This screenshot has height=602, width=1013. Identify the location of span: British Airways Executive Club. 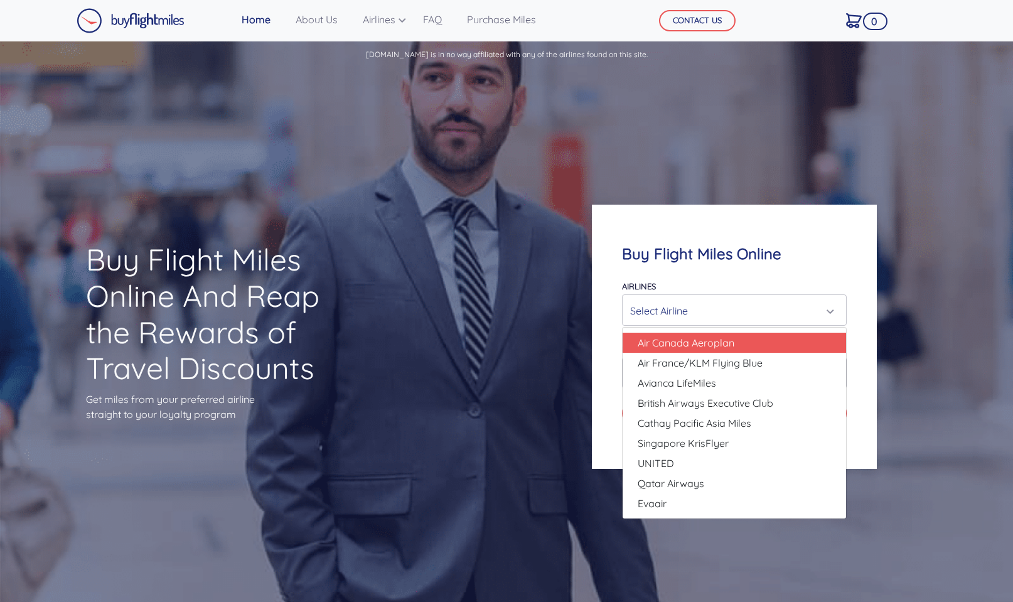
(705, 403).